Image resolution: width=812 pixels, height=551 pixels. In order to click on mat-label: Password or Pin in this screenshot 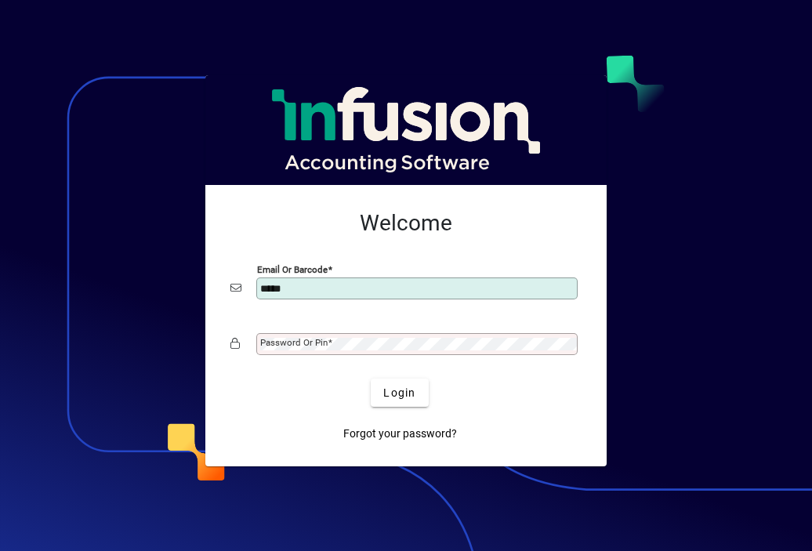, I will do `click(294, 342)`.